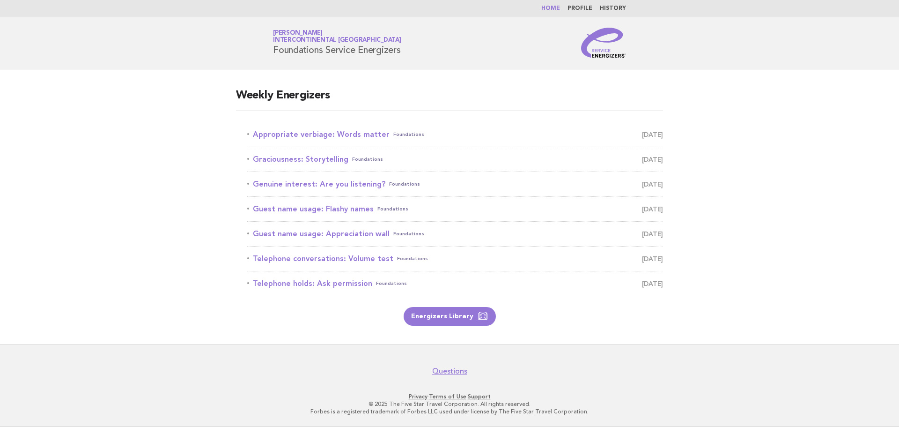 This screenshot has width=899, height=427. Describe the element at coordinates (450, 316) in the screenshot. I see `a: Energizers Library` at that location.